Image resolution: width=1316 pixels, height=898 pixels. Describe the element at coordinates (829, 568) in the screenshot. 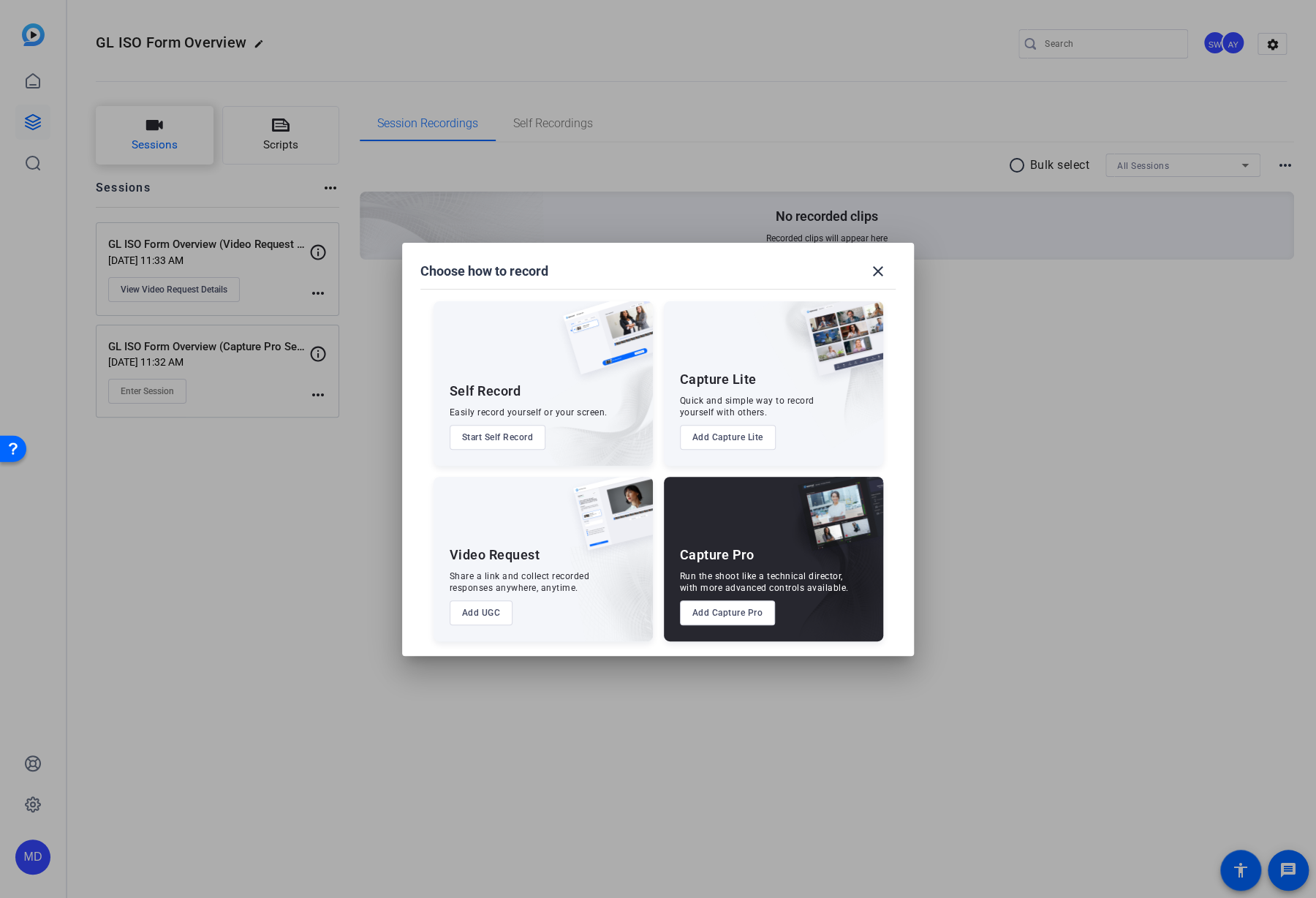

I see `img: embarkstudio-capture-pro.png` at that location.